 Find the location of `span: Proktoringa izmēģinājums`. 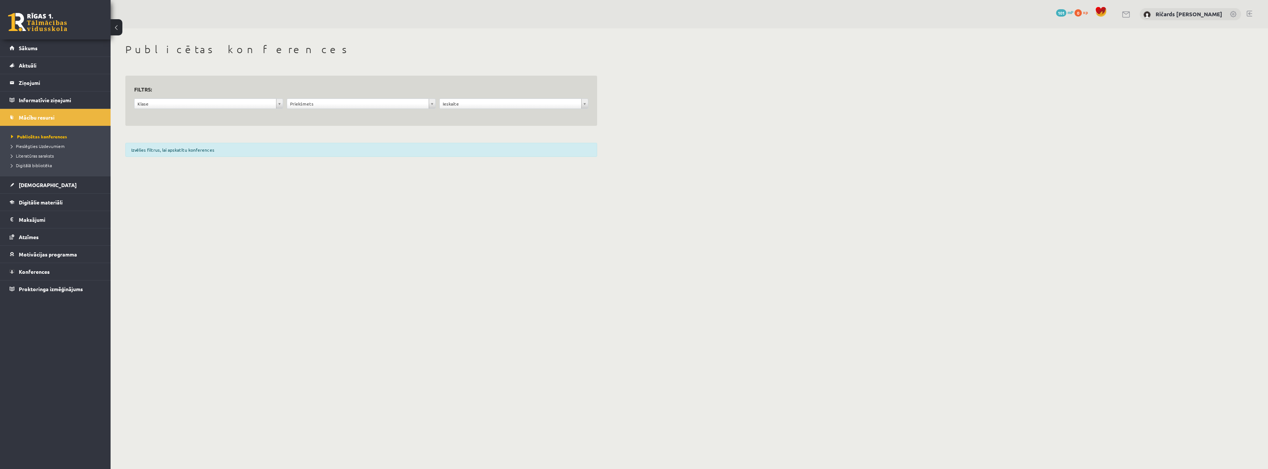

span: Proktoringa izmēģinājums is located at coordinates (51, 289).